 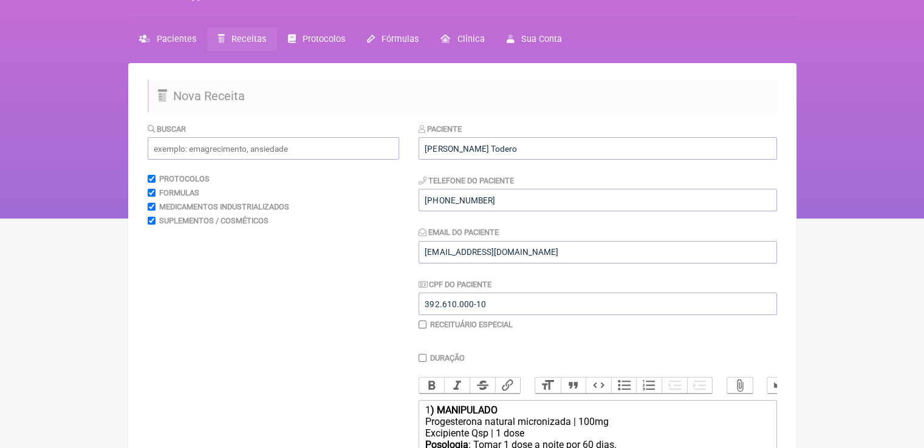 What do you see at coordinates (242, 39) in the screenshot?
I see `a: Receitas` at bounding box center [242, 39].